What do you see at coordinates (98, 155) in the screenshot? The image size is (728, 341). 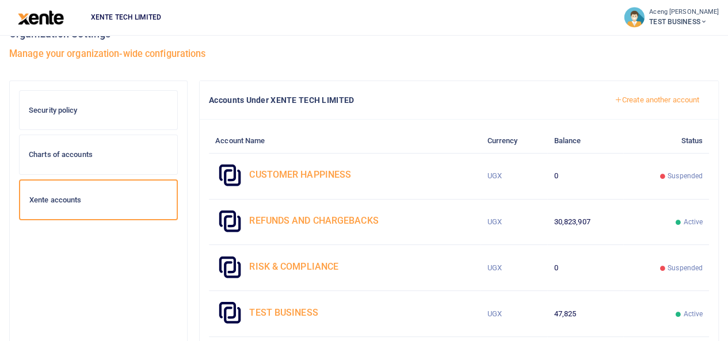 I see `a: Charts of accounts` at bounding box center [98, 155].